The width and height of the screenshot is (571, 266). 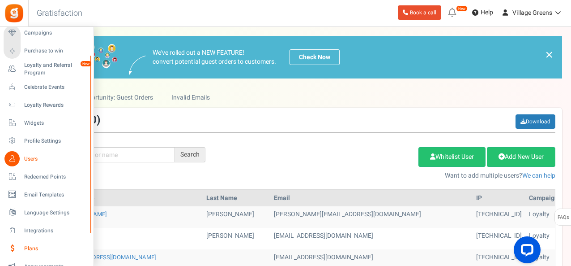 What do you see at coordinates (47, 69) in the screenshot?
I see `a: Loyalty and Referral Program New` at bounding box center [47, 69].